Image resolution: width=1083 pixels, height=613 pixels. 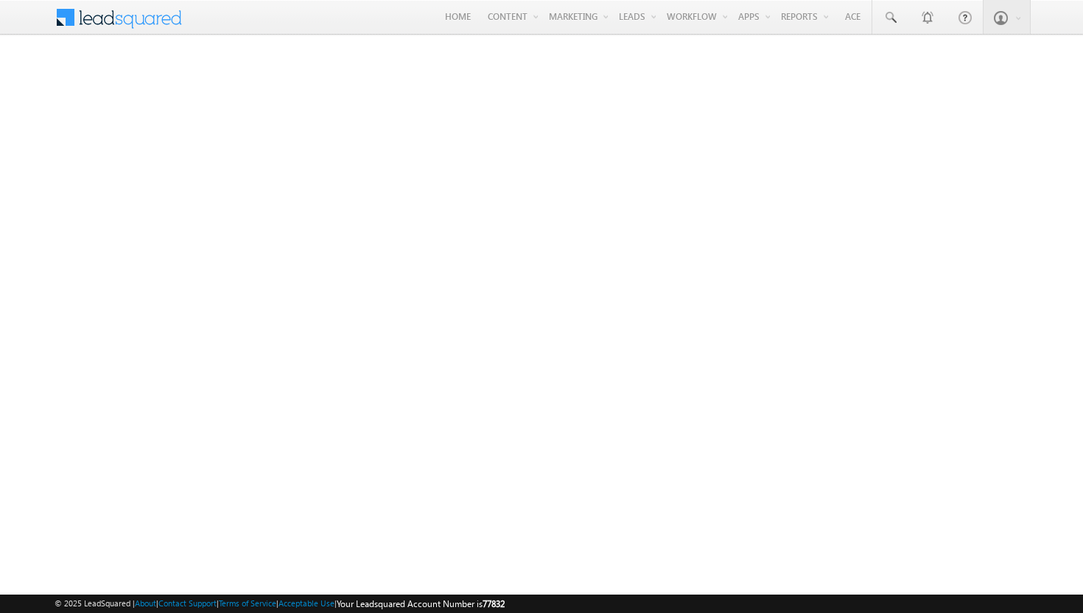 I want to click on span: Your Leadsquared Account Number is, so click(x=421, y=604).